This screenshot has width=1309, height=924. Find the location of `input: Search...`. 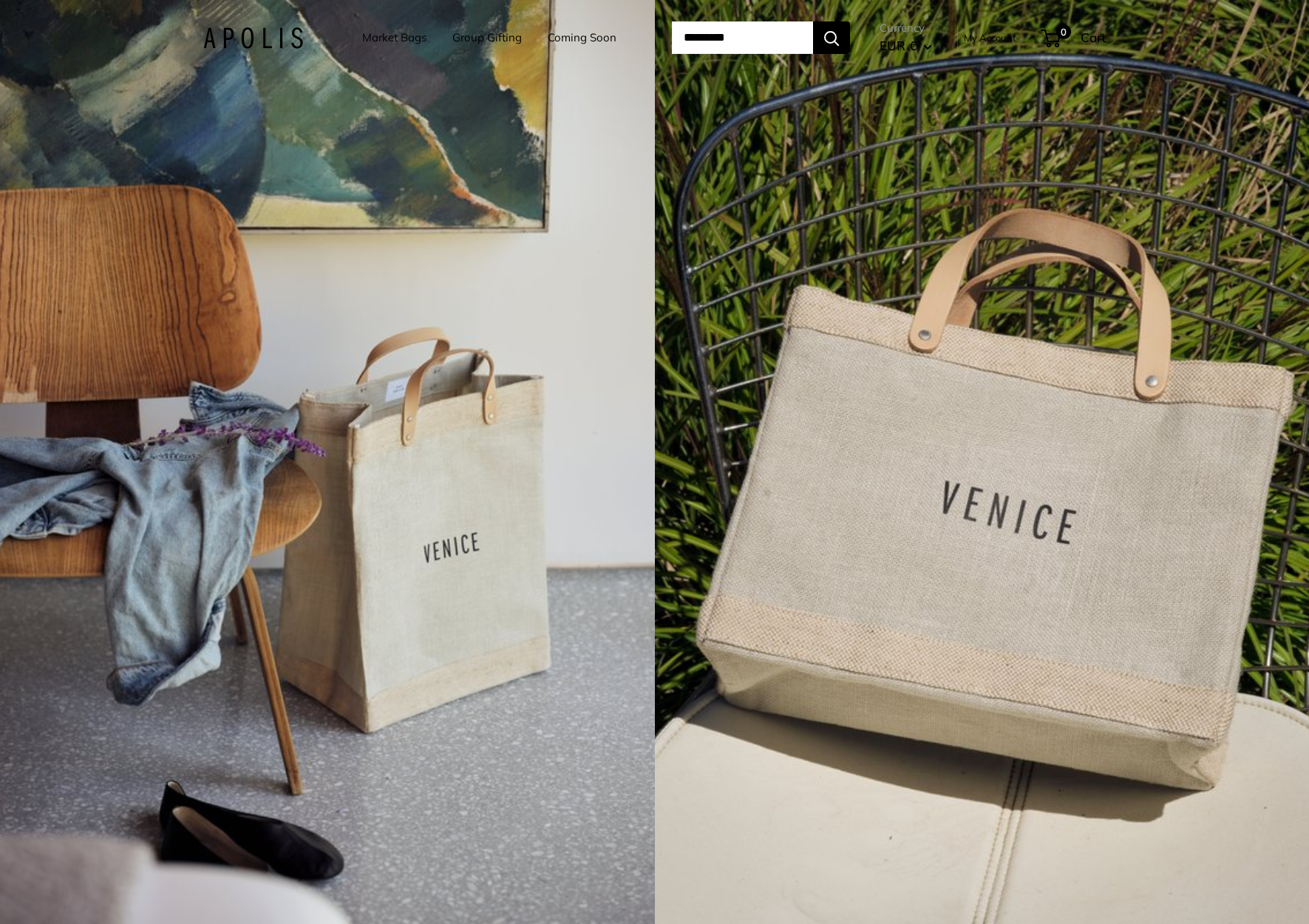

input: Search... is located at coordinates (742, 38).